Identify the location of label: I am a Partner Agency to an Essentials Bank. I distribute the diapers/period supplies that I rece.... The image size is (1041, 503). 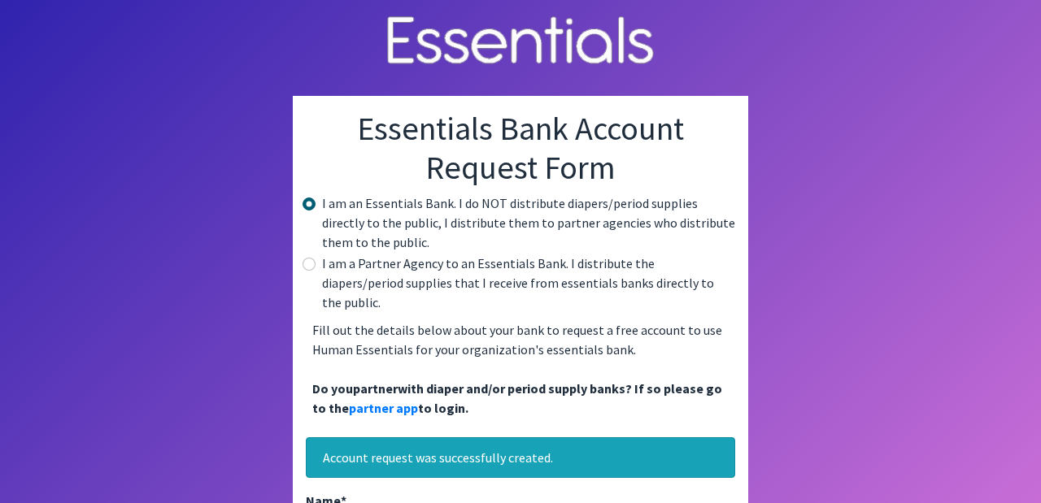
(529, 283).